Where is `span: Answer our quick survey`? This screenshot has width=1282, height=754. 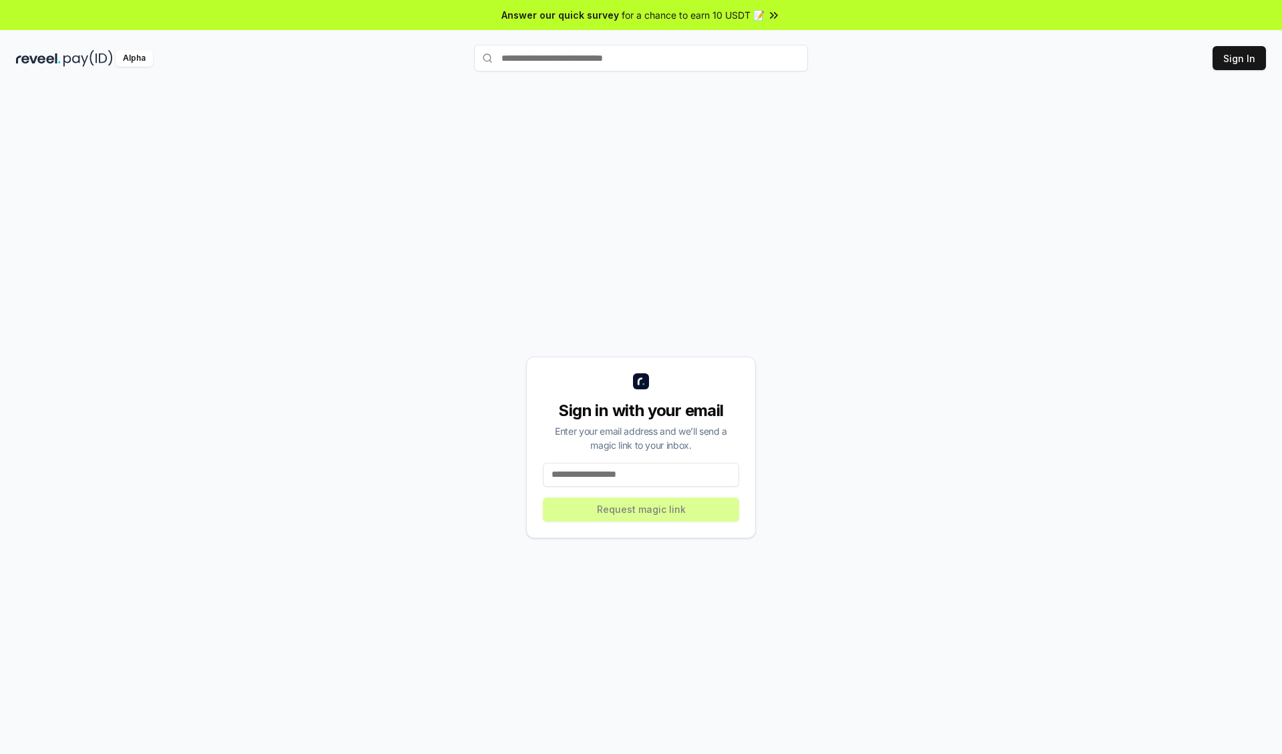
span: Answer our quick survey is located at coordinates (560, 15).